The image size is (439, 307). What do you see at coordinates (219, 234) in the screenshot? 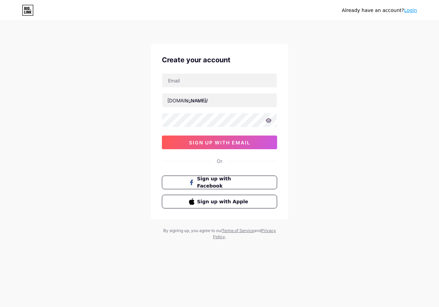
I see `div: By signing up, you agree to our and .` at bounding box center [219, 234].